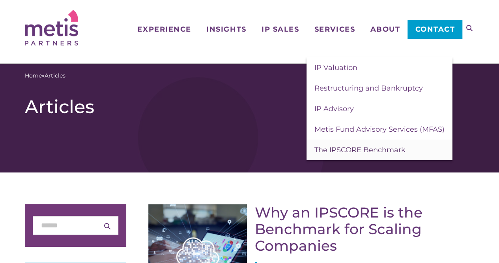 The image size is (499, 263). Describe the element at coordinates (380, 150) in the screenshot. I see `a: The IPSCORE Benchmark` at that location.